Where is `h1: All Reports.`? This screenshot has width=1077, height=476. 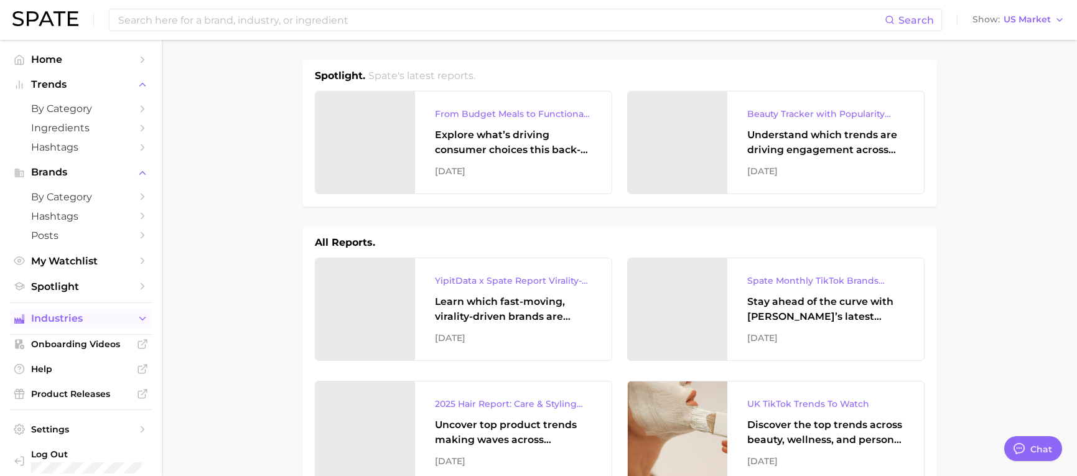 h1: All Reports. is located at coordinates (345, 243).